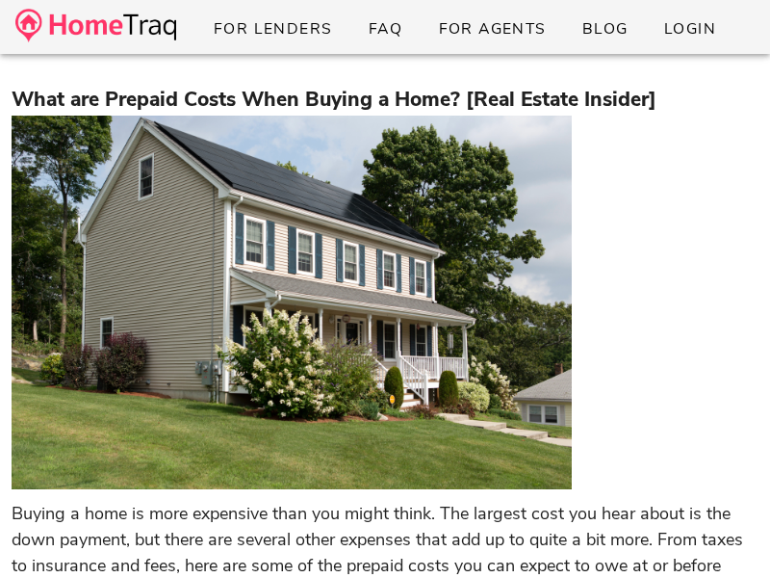  I want to click on a: For Agents, so click(491, 29).